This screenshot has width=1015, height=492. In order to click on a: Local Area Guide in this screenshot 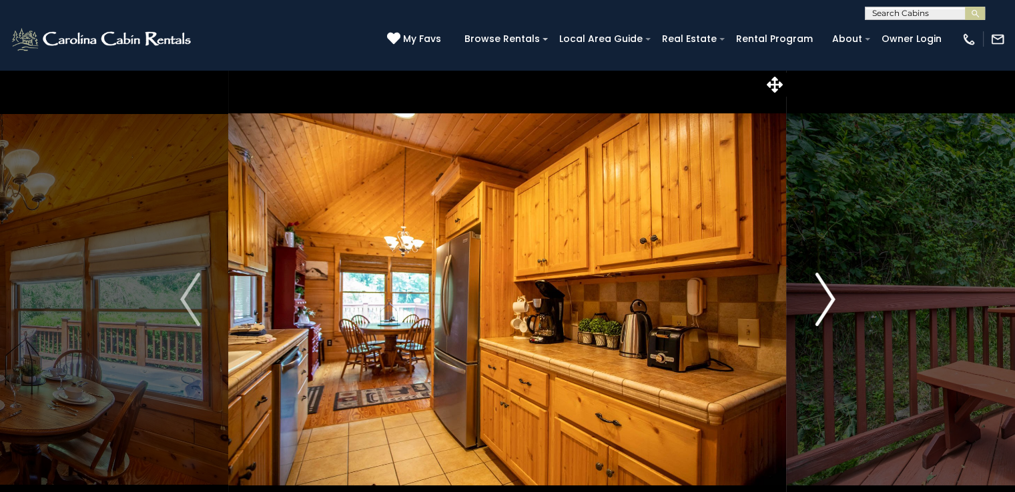, I will do `click(601, 39)`.